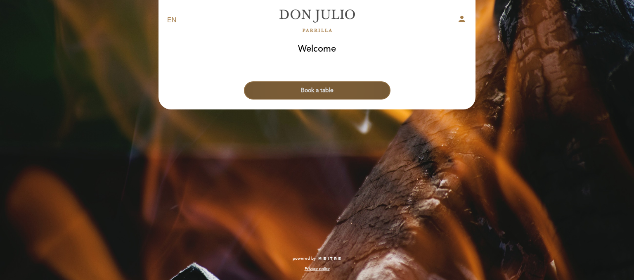 This screenshot has height=280, width=634. What do you see at coordinates (317, 90) in the screenshot?
I see `button: Book a table` at bounding box center [317, 90].